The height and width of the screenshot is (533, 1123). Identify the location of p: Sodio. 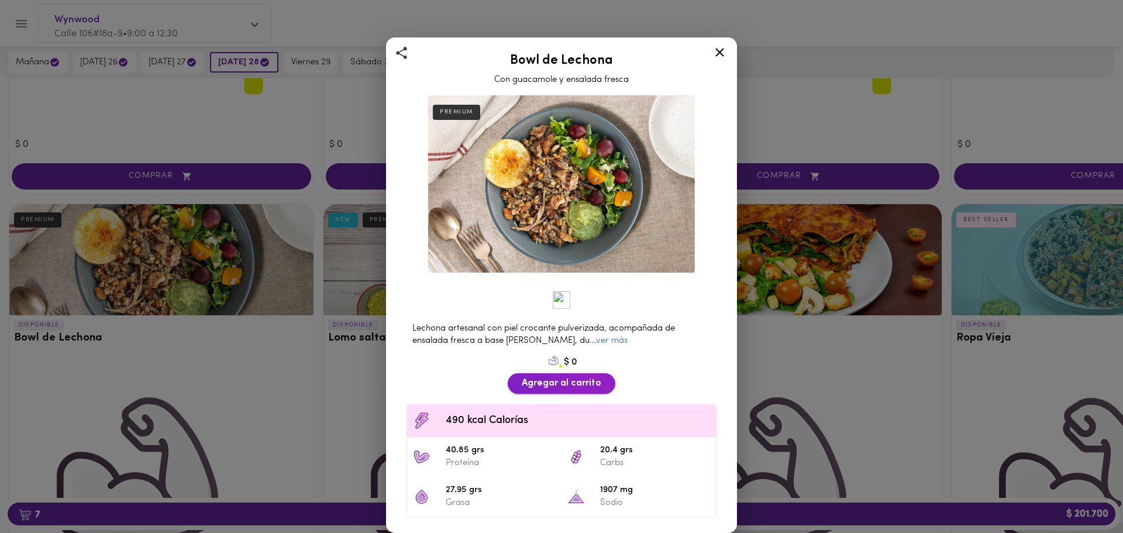
(655, 502).